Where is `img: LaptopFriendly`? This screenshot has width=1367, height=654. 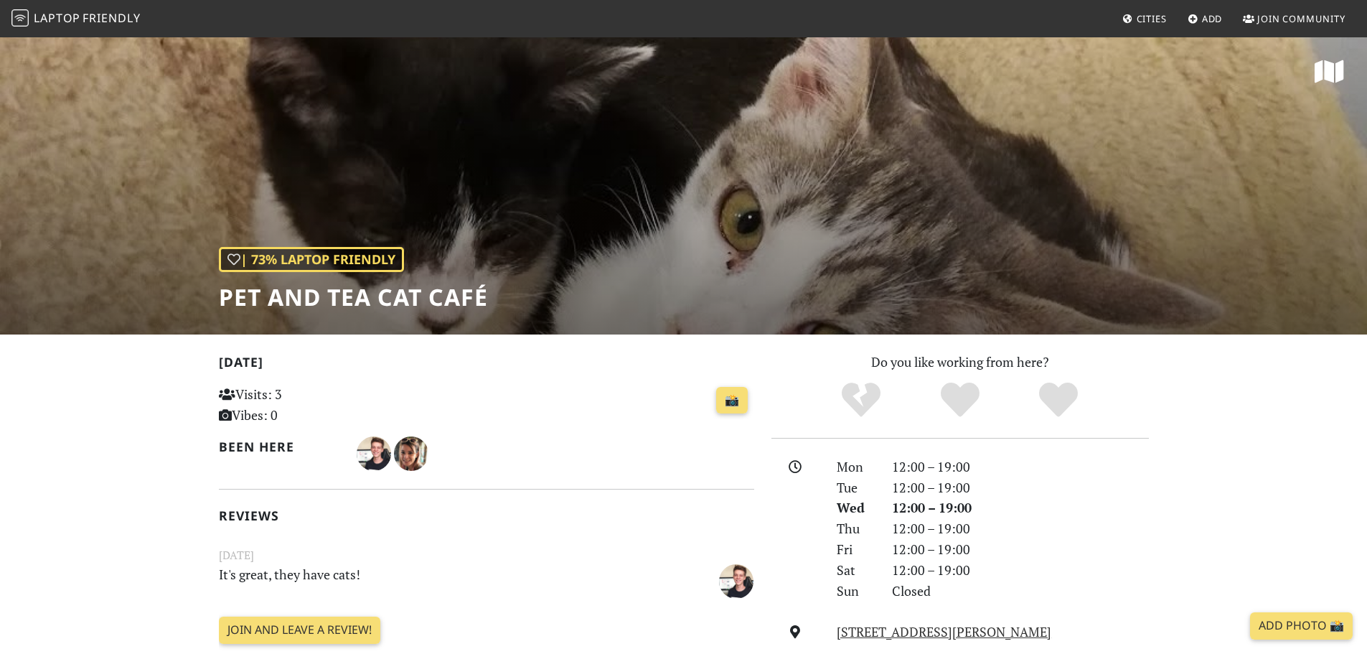 img: LaptopFriendly is located at coordinates (20, 18).